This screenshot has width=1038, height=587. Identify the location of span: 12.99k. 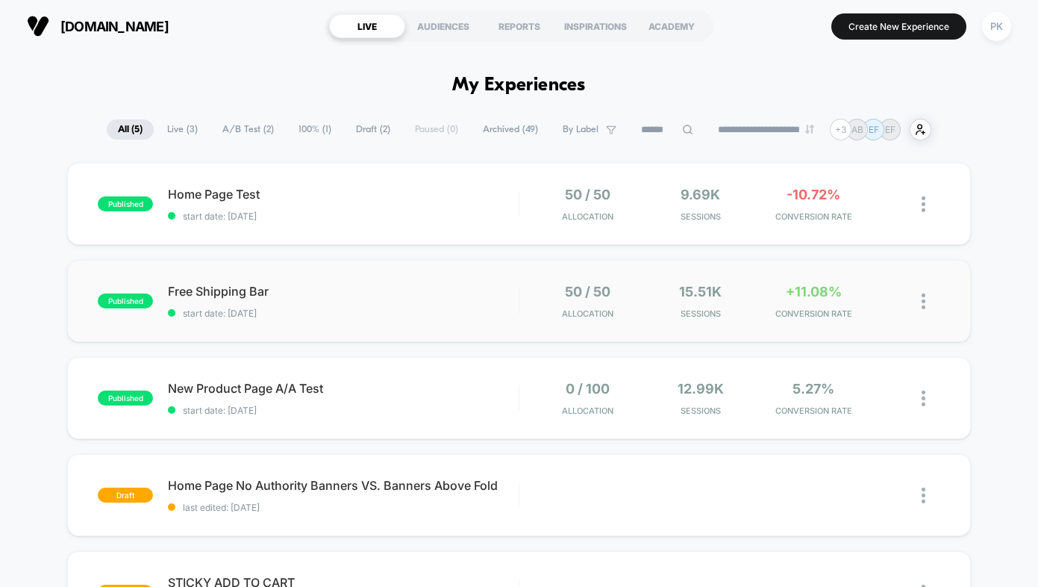
(701, 388).